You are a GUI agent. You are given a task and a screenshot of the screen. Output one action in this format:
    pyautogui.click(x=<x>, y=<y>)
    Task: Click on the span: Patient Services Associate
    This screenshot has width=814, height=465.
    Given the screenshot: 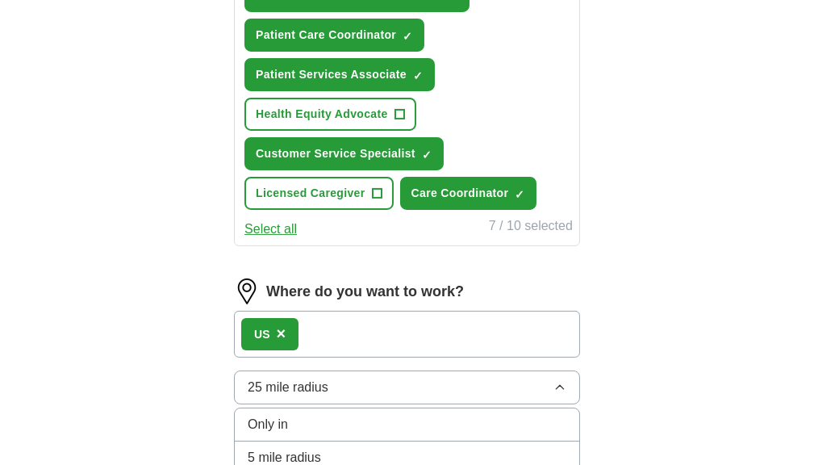 What is the action you would take?
    pyautogui.click(x=331, y=74)
    